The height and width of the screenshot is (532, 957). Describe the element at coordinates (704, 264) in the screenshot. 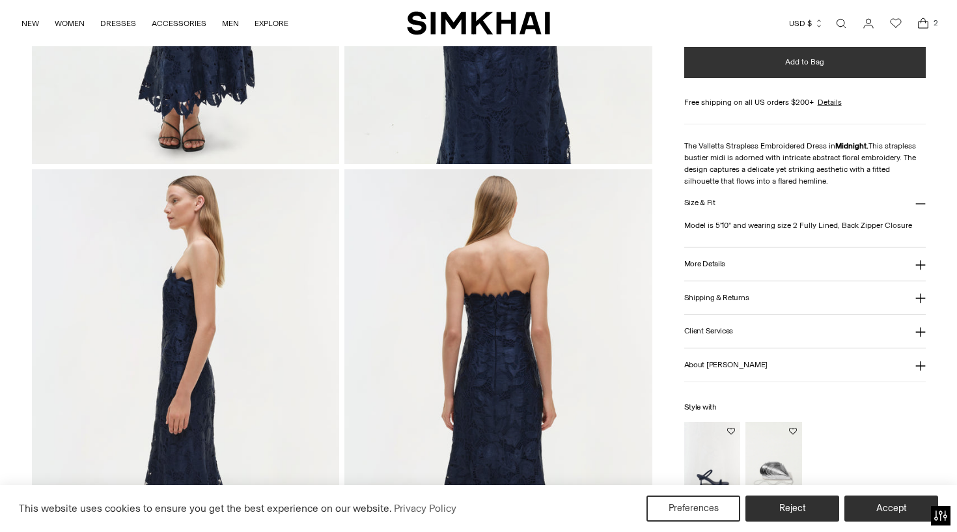

I see `h3: More Details` at that location.